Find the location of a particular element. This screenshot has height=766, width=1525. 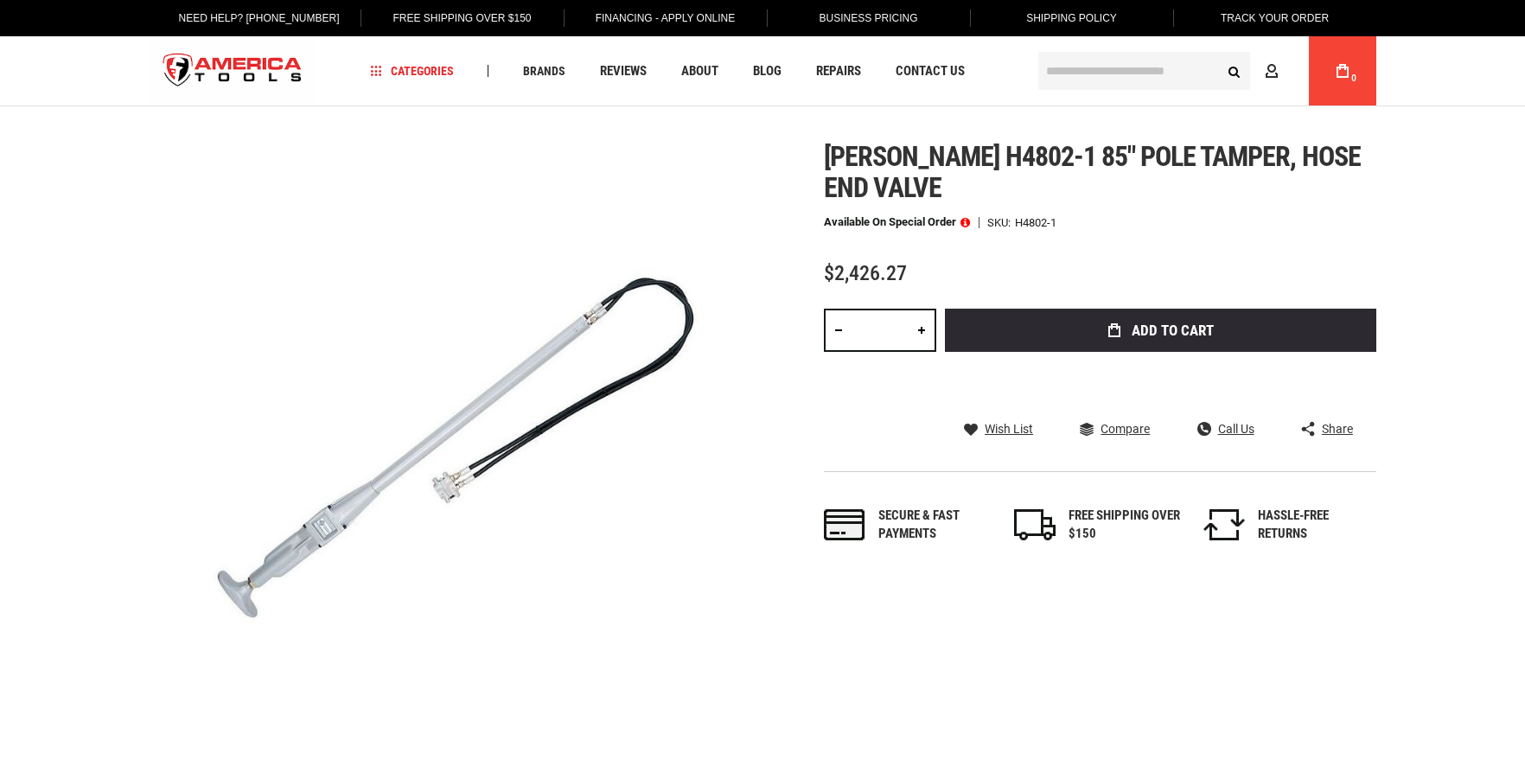

div: H4802-1 is located at coordinates (1035, 222).